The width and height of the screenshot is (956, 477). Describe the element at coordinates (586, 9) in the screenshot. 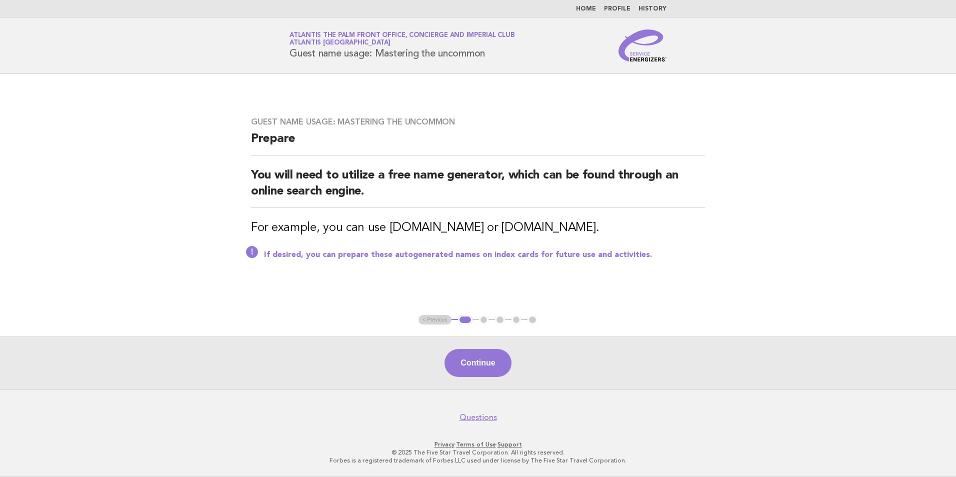

I see `a: Home` at that location.